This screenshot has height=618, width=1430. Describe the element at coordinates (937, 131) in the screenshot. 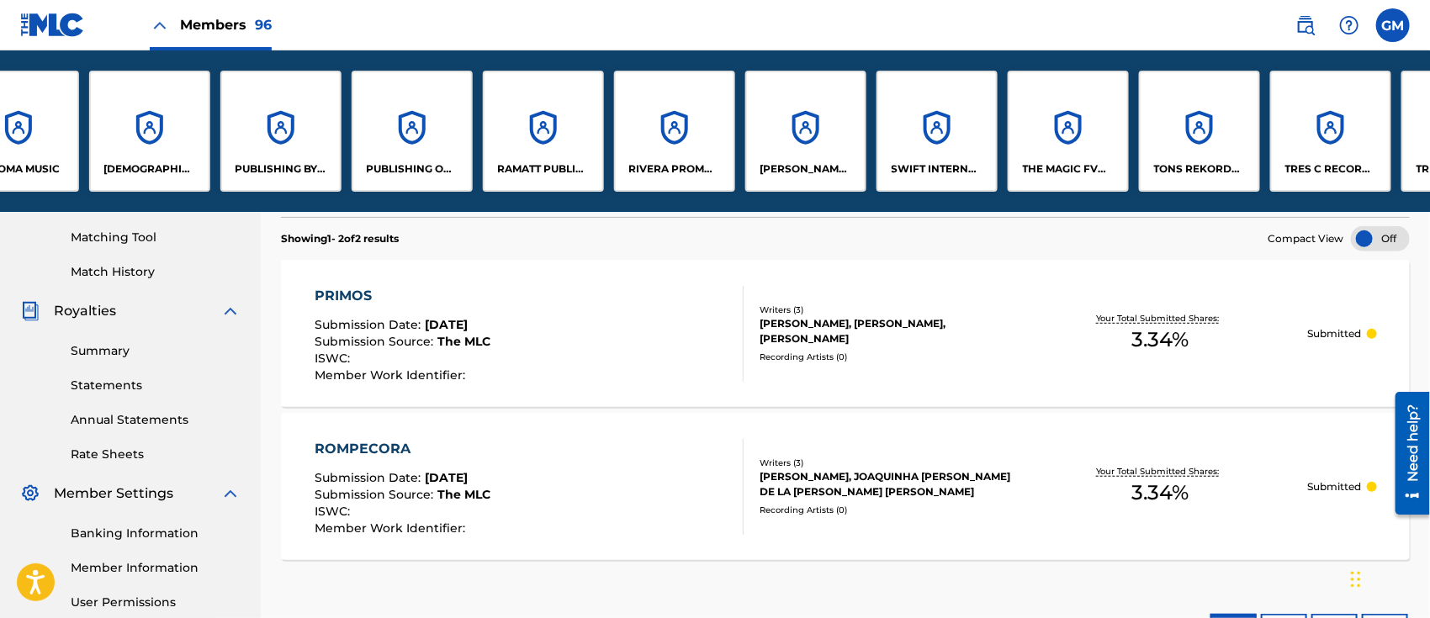

I see `a: AccountsSWIFT INTERNATIONAL MUSIC, LLC` at that location.